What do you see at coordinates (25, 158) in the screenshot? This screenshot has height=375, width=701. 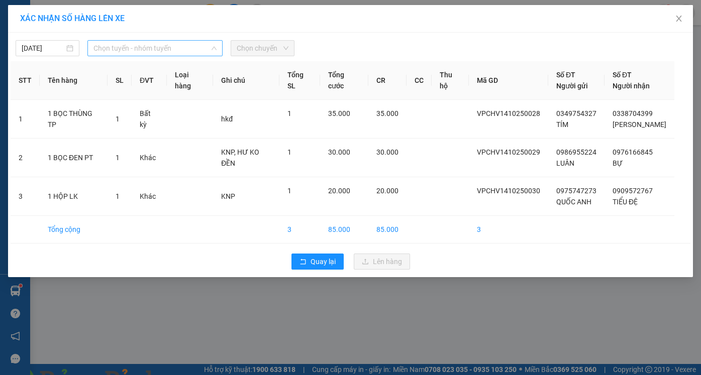 I see `td: 2` at bounding box center [25, 158].